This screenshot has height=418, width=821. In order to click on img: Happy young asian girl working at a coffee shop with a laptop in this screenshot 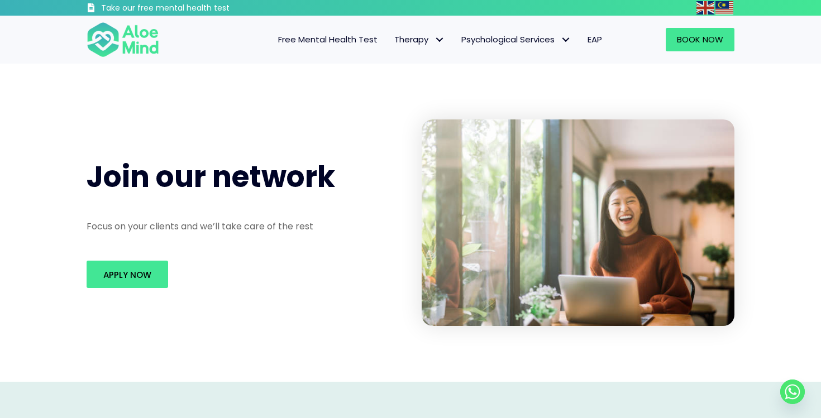, I will do `click(578, 223)`.